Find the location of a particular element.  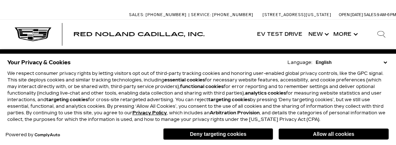

strong: Arbitration Provision is located at coordinates (235, 113).